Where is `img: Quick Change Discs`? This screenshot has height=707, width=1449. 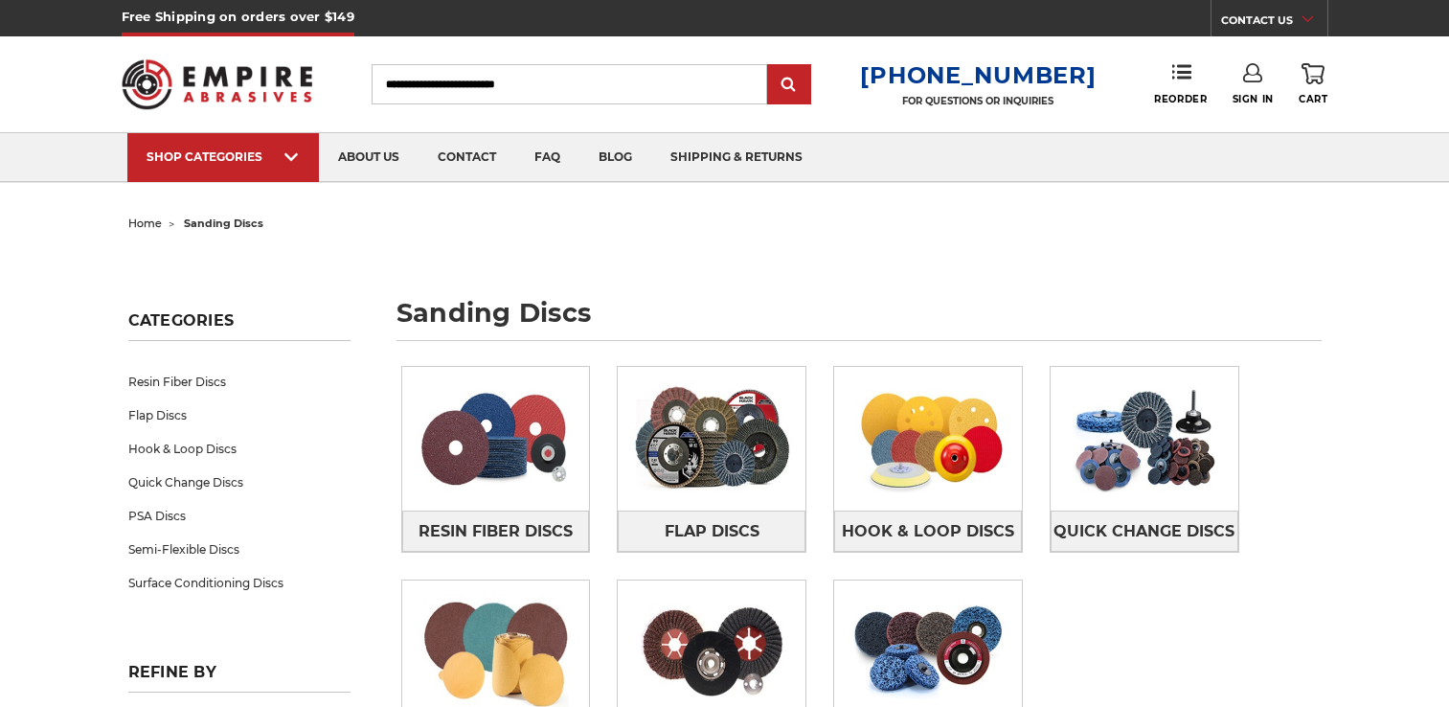
img: Quick Change Discs is located at coordinates (1144, 439).